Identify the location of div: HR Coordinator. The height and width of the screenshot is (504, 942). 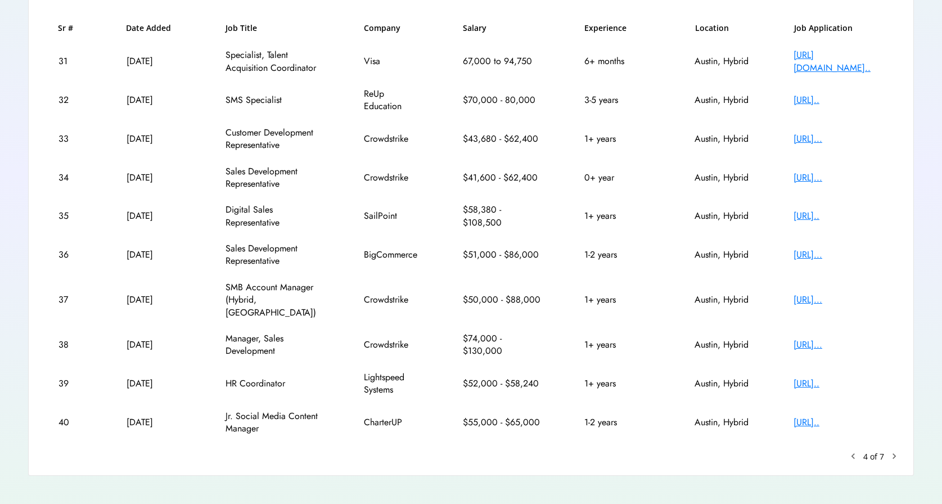
(273, 384).